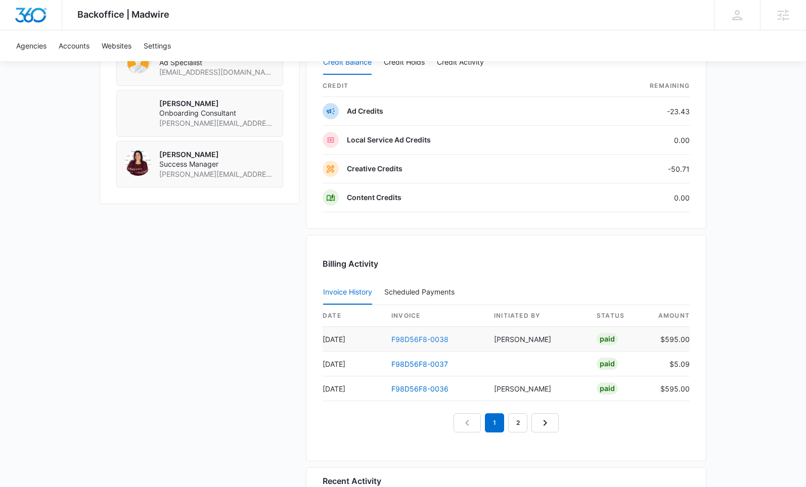  What do you see at coordinates (506, 264) in the screenshot?
I see `h3: Billing Activity` at bounding box center [506, 264].